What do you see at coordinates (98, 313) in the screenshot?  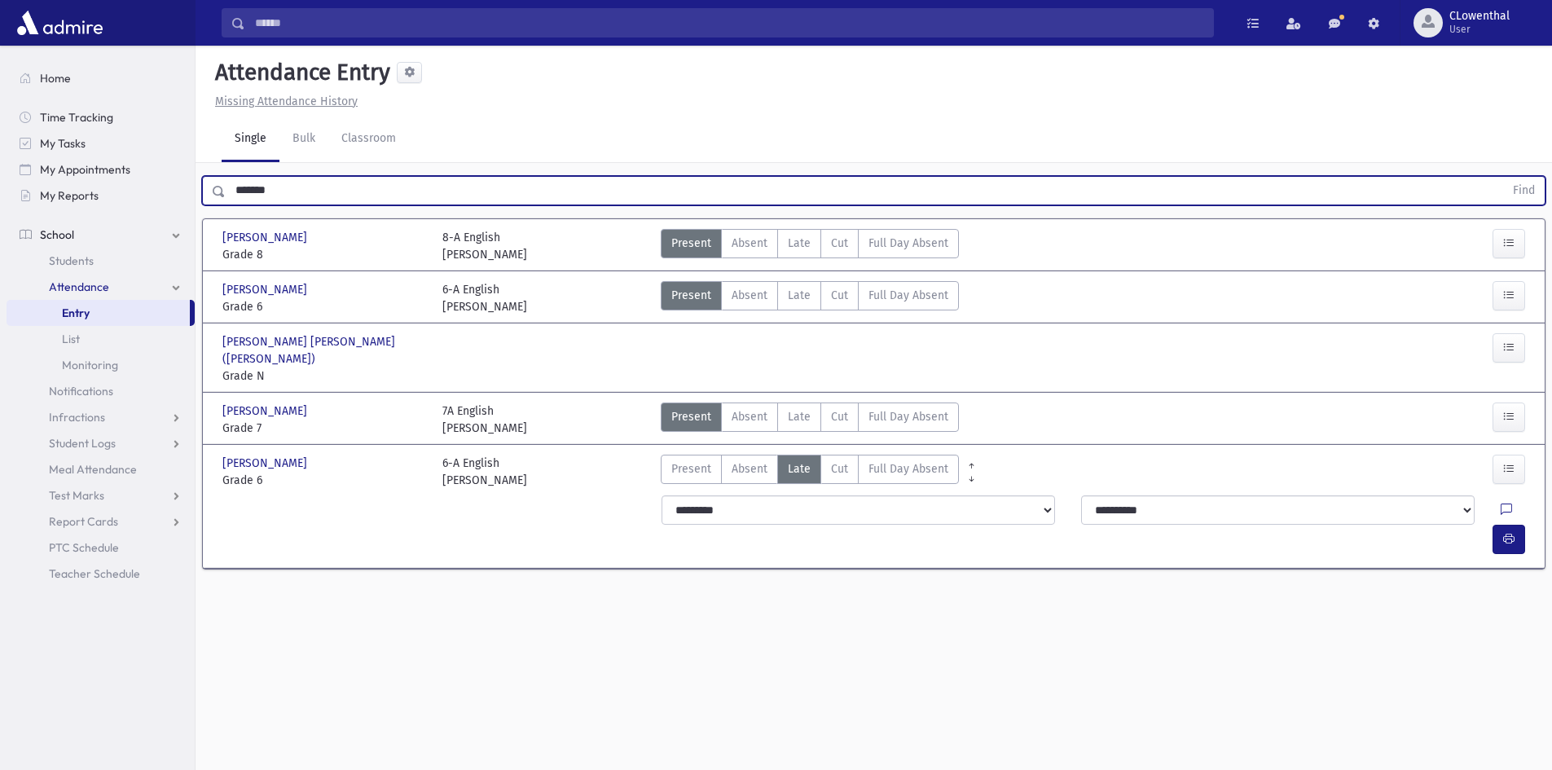 I see `a: Entry` at bounding box center [98, 313].